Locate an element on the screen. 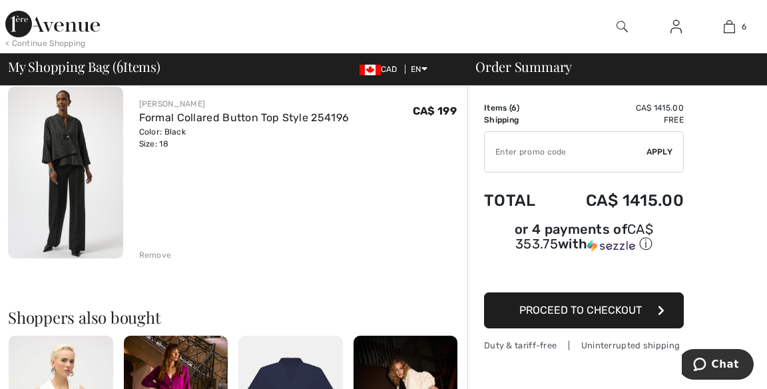 The width and height of the screenshot is (767, 389). div: Color: Black Size: 18 is located at coordinates (244, 138).